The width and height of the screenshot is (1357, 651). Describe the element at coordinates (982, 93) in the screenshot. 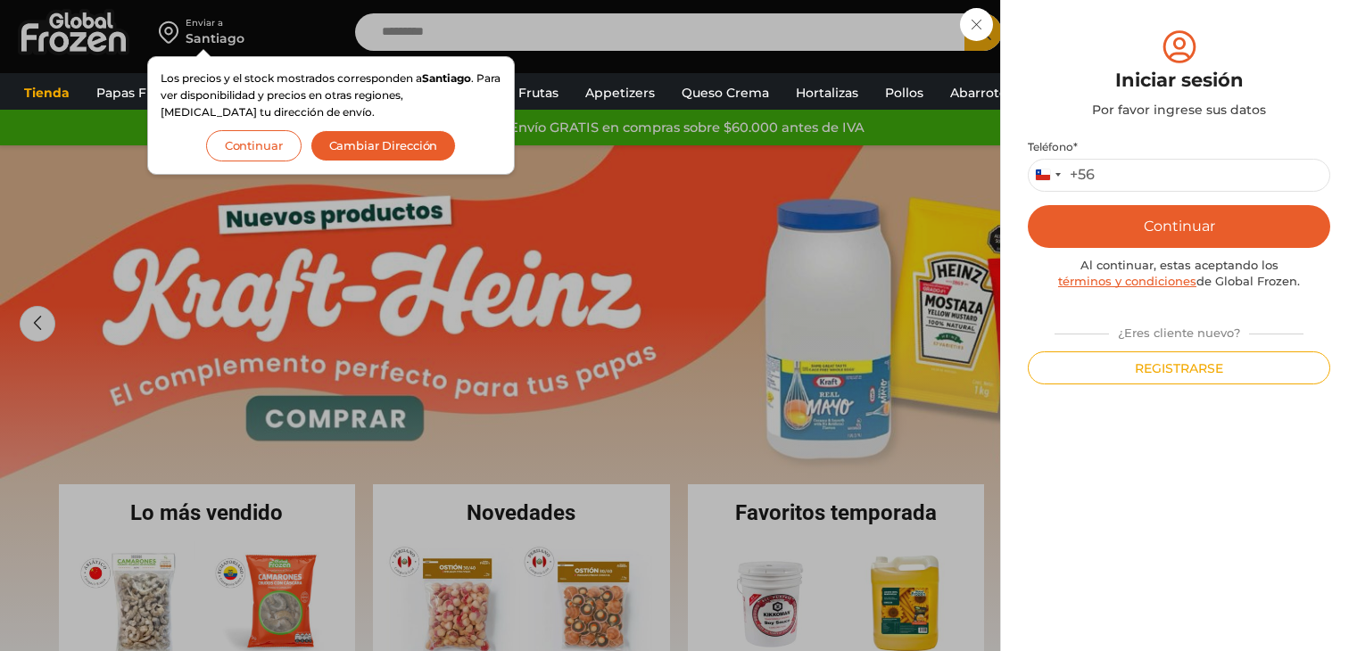

I see `a: Abarrotes` at that location.